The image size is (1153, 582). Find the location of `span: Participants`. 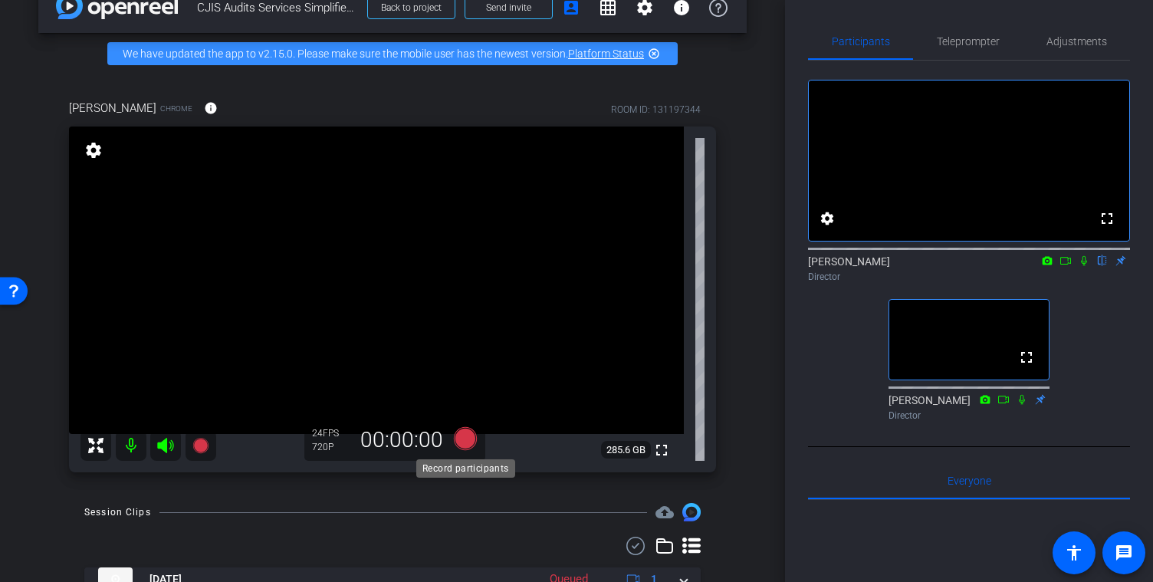

span: Participants is located at coordinates (861, 41).